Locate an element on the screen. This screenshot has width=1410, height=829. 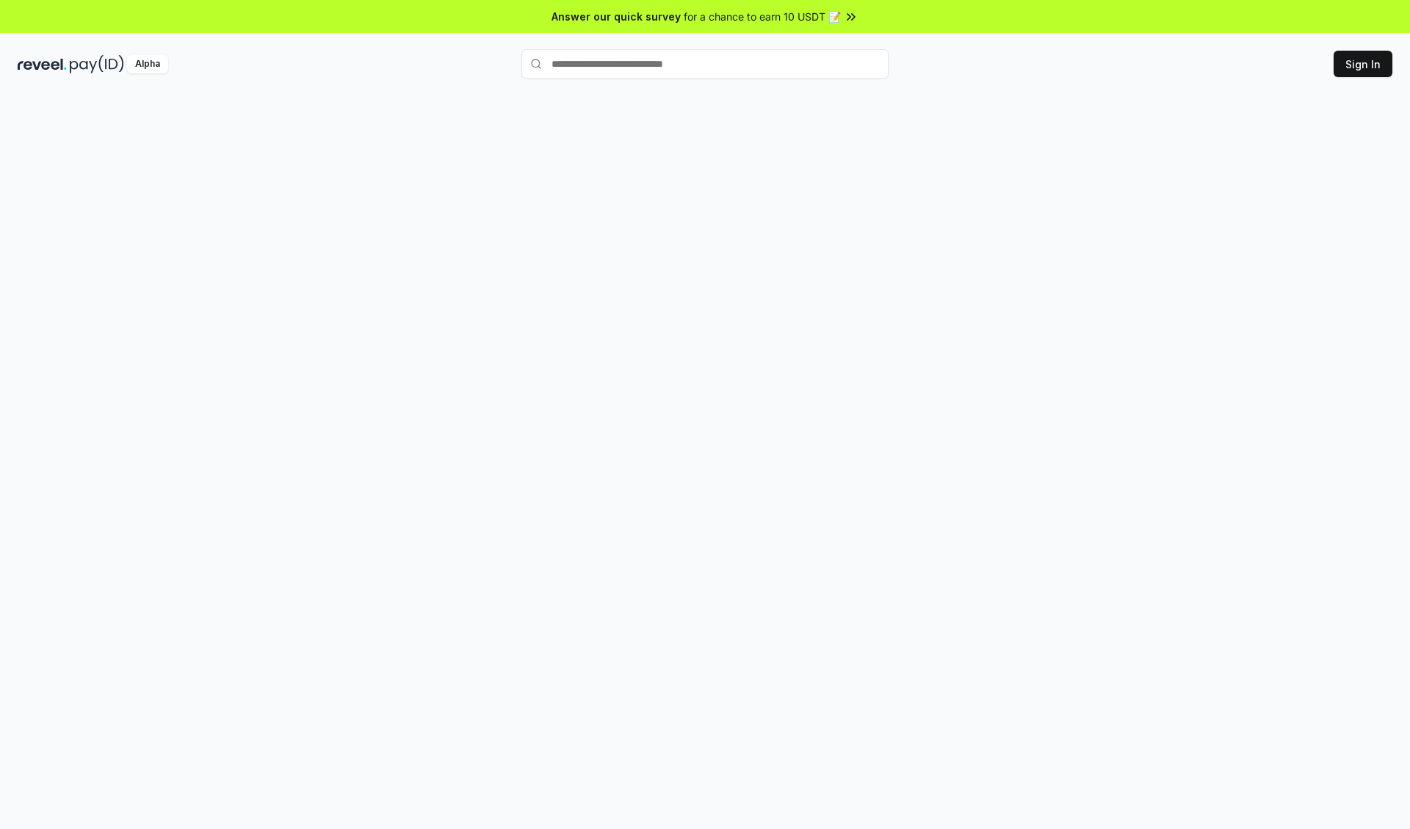
div: Alpha is located at coordinates (148, 64).